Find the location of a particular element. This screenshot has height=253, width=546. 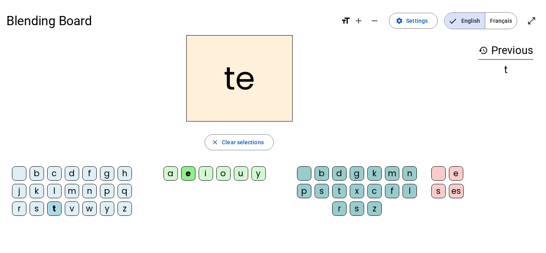

div: x is located at coordinates (357, 191).